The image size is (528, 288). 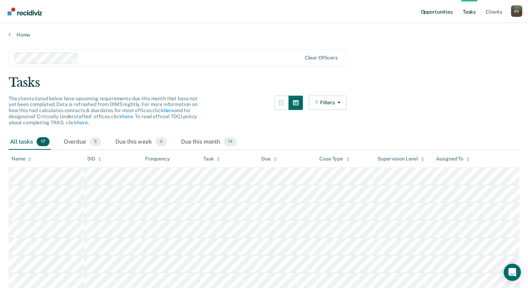 I want to click on div: Task, so click(x=211, y=159).